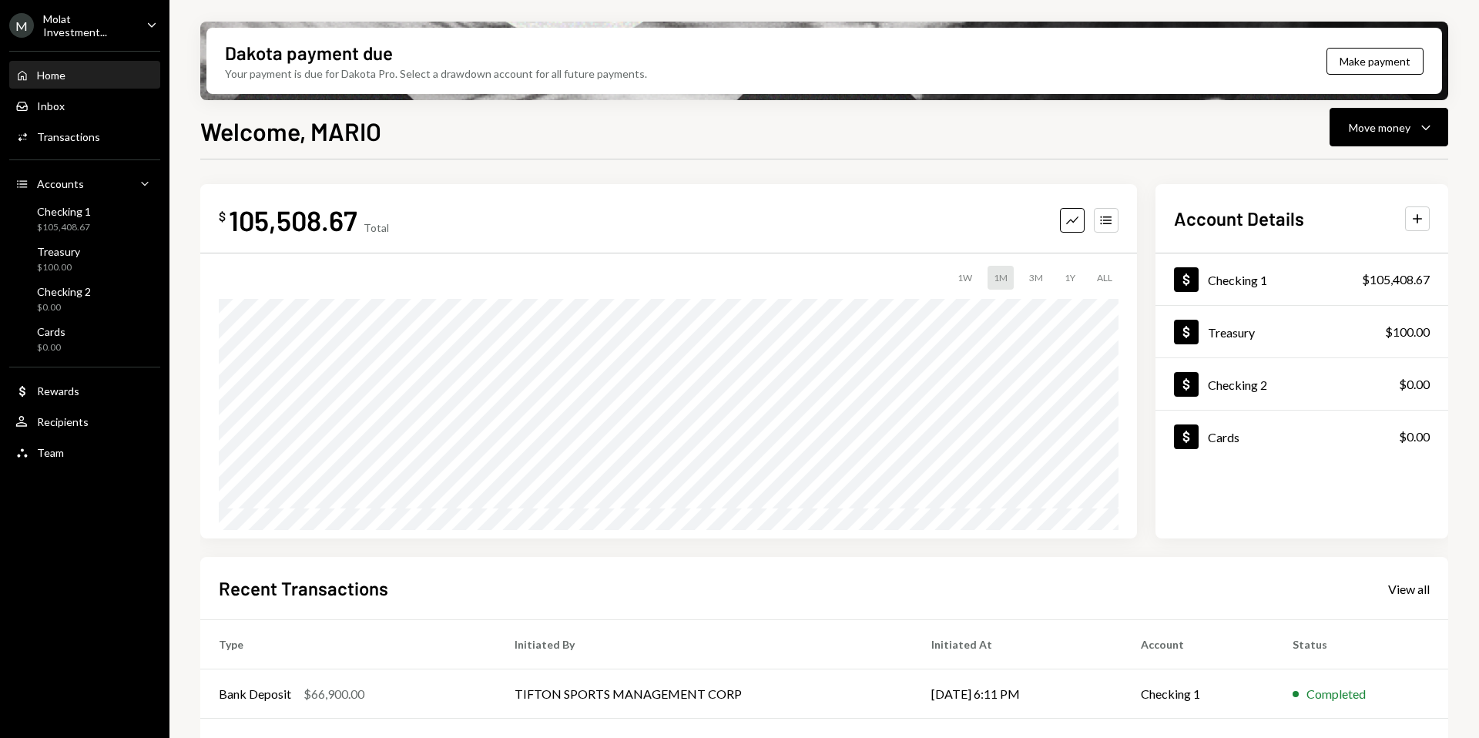 The image size is (1479, 738). What do you see at coordinates (51, 106) in the screenshot?
I see `div: Inbox` at bounding box center [51, 106].